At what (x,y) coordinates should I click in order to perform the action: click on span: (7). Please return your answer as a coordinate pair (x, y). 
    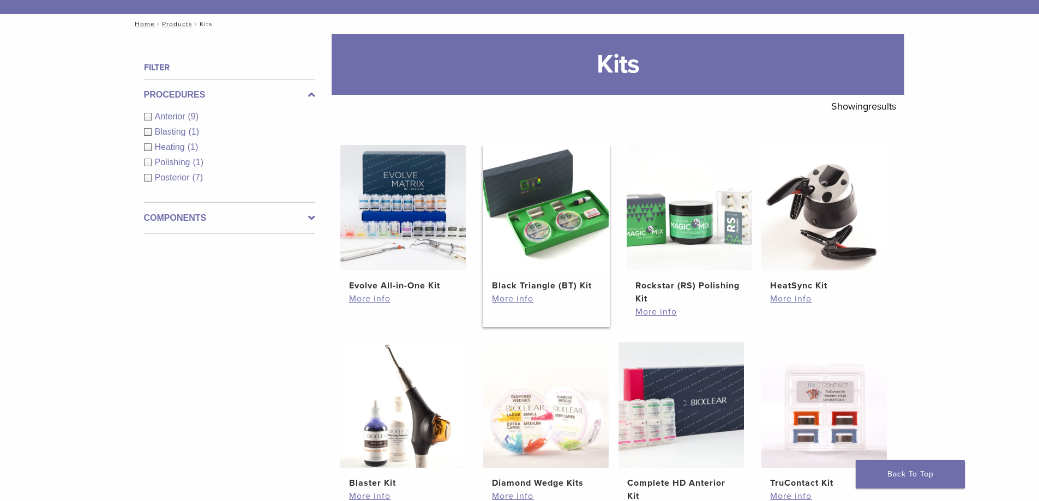
    Looking at the image, I should click on (198, 177).